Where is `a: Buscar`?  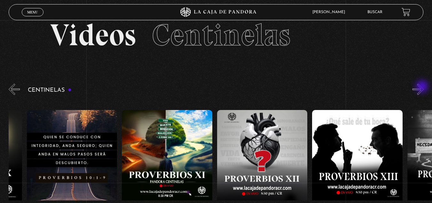
a: Buscar is located at coordinates (375, 12).